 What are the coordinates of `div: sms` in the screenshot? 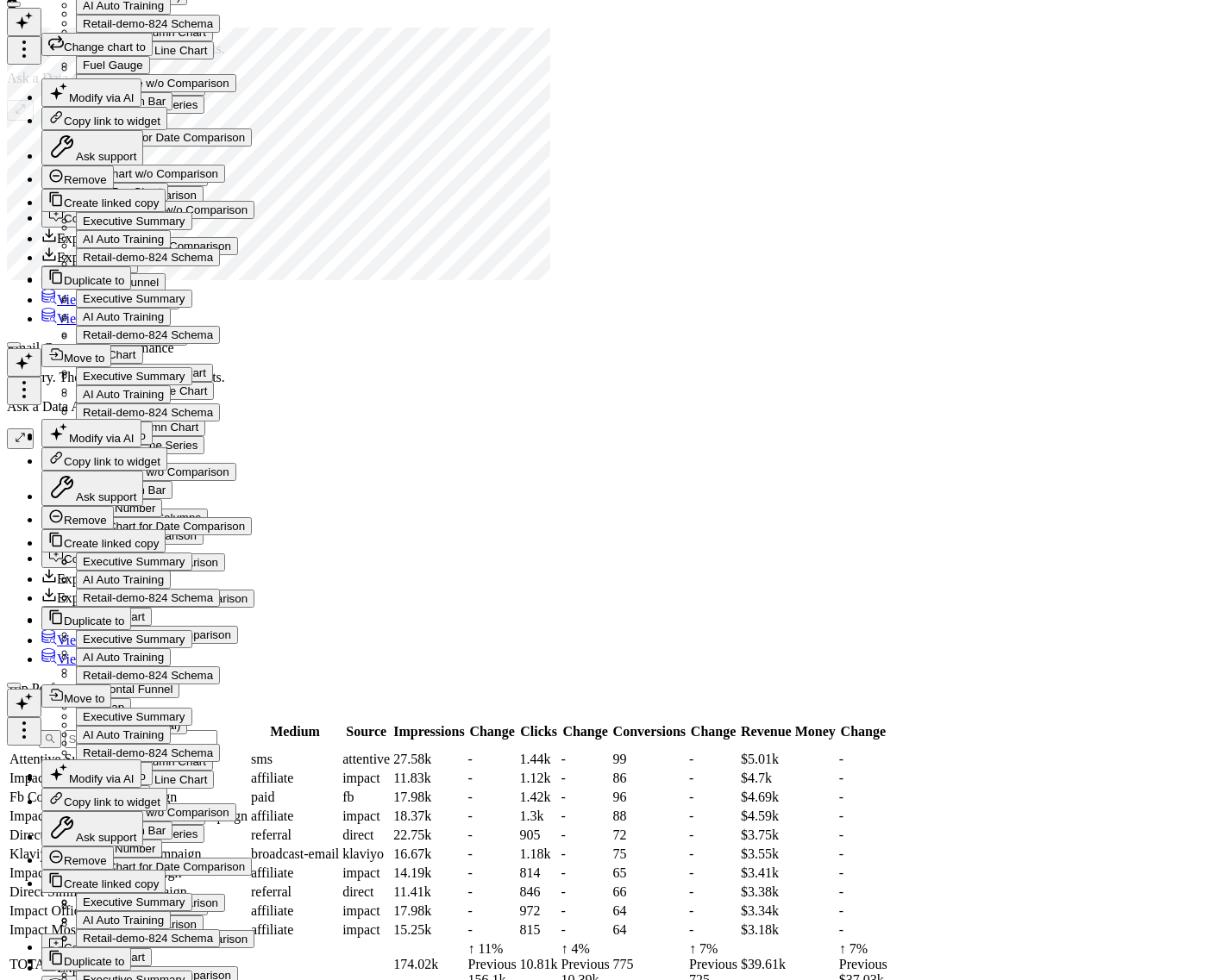 It's located at (295, 760).